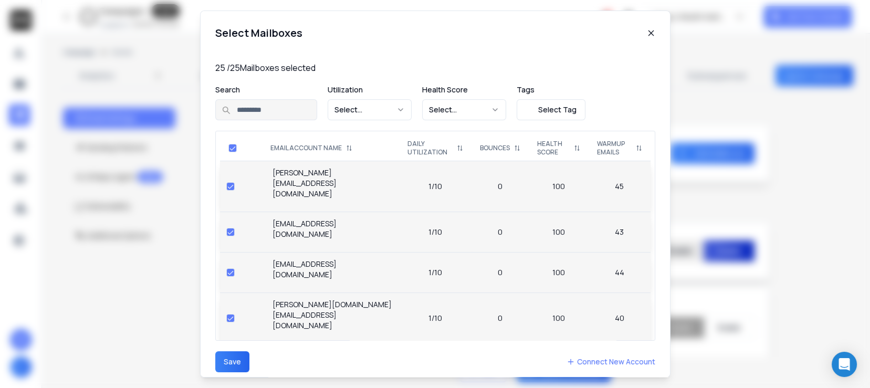 This screenshot has width=870, height=388. What do you see at coordinates (266, 90) in the screenshot?
I see `p: Search` at bounding box center [266, 90].